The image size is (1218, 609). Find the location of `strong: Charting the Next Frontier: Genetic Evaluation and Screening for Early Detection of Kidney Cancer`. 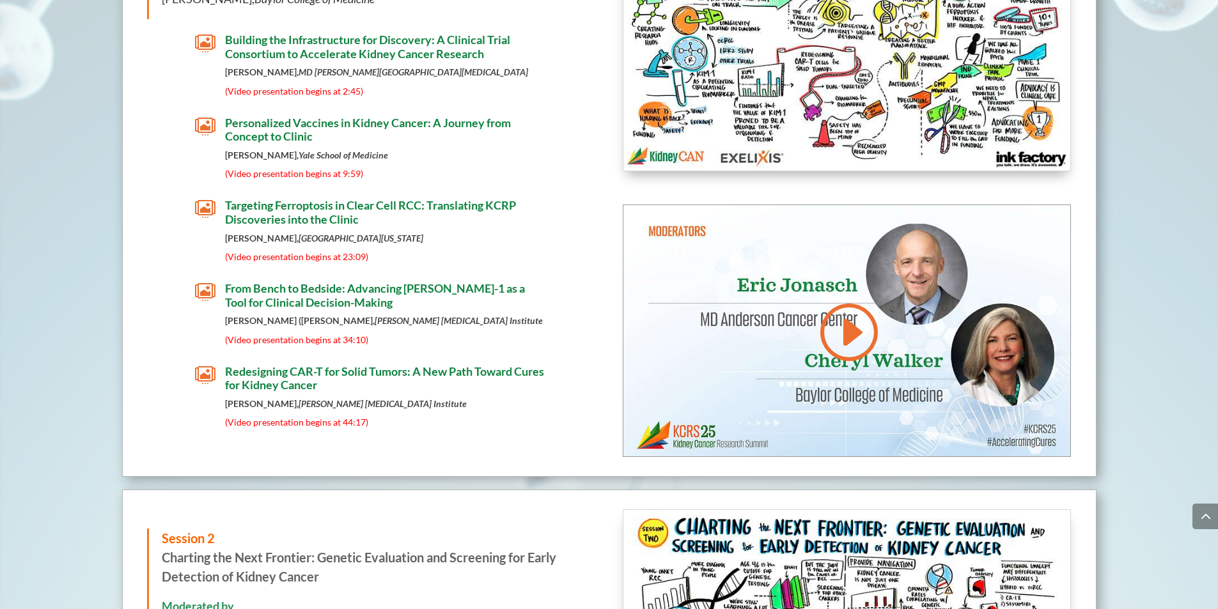

strong: Charting the Next Frontier: Genetic Evaluation and Screening for Early Detection of Kidney Cancer is located at coordinates (359, 567).